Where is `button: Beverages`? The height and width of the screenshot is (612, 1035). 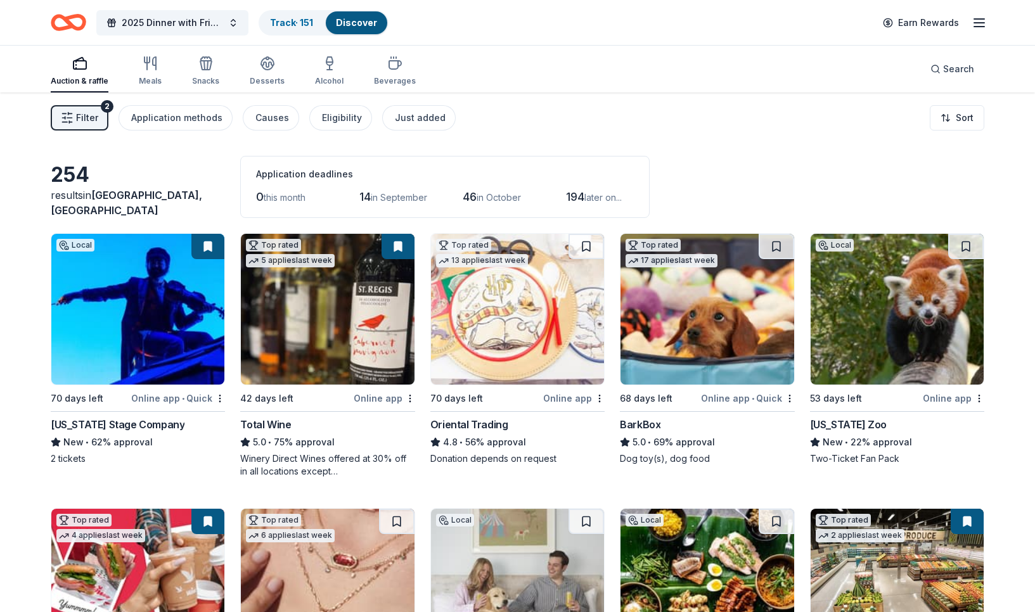 button: Beverages is located at coordinates (395, 72).